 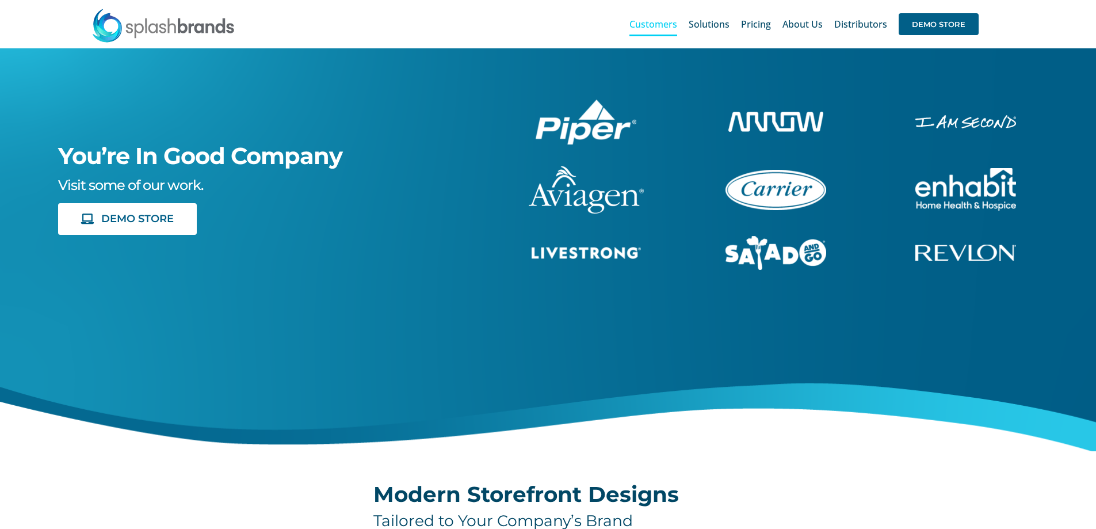 I want to click on img: aviagen-1C, so click(x=586, y=190).